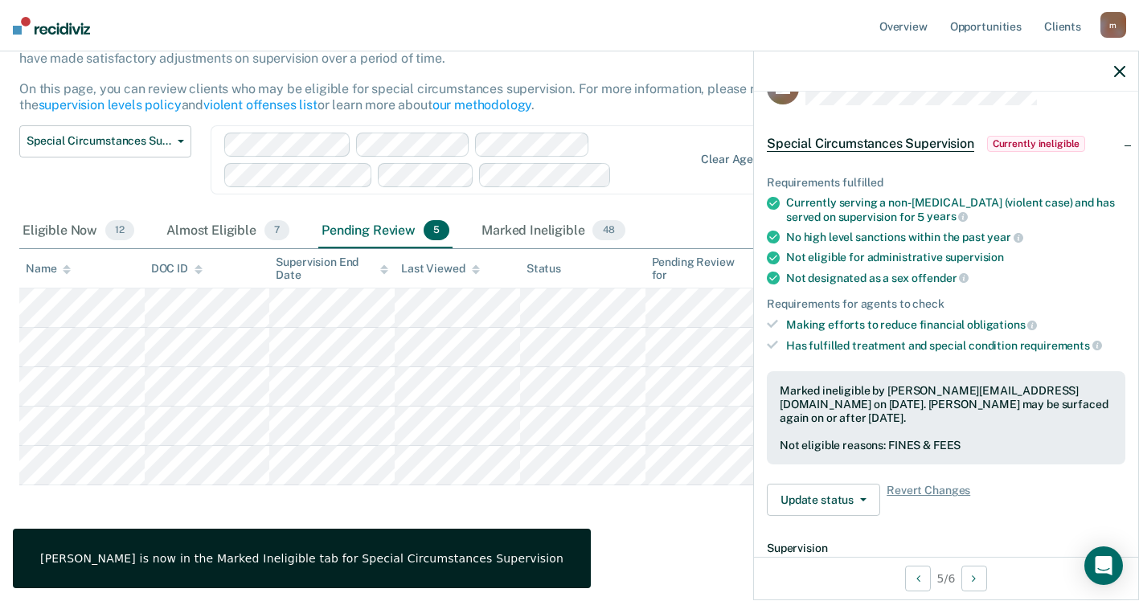 The height and width of the screenshot is (601, 1139). Describe the element at coordinates (120, 231) in the screenshot. I see `span: 12` at that location.